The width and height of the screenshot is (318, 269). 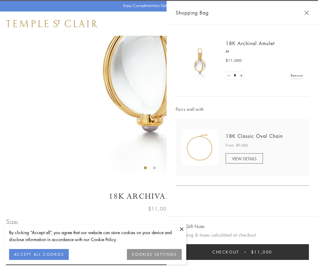 I want to click on button: Close Shopping Bag, so click(x=307, y=13).